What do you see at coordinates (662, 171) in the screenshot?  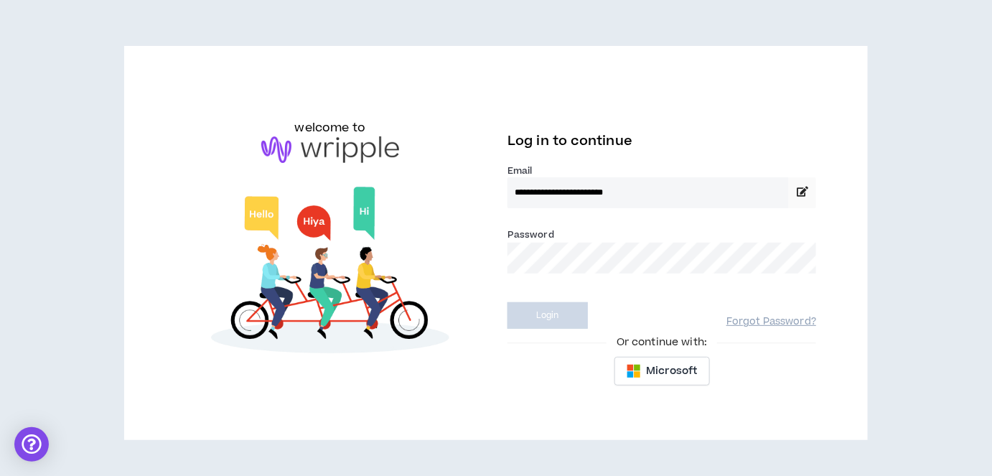 I see `label: Email` at bounding box center [662, 171].